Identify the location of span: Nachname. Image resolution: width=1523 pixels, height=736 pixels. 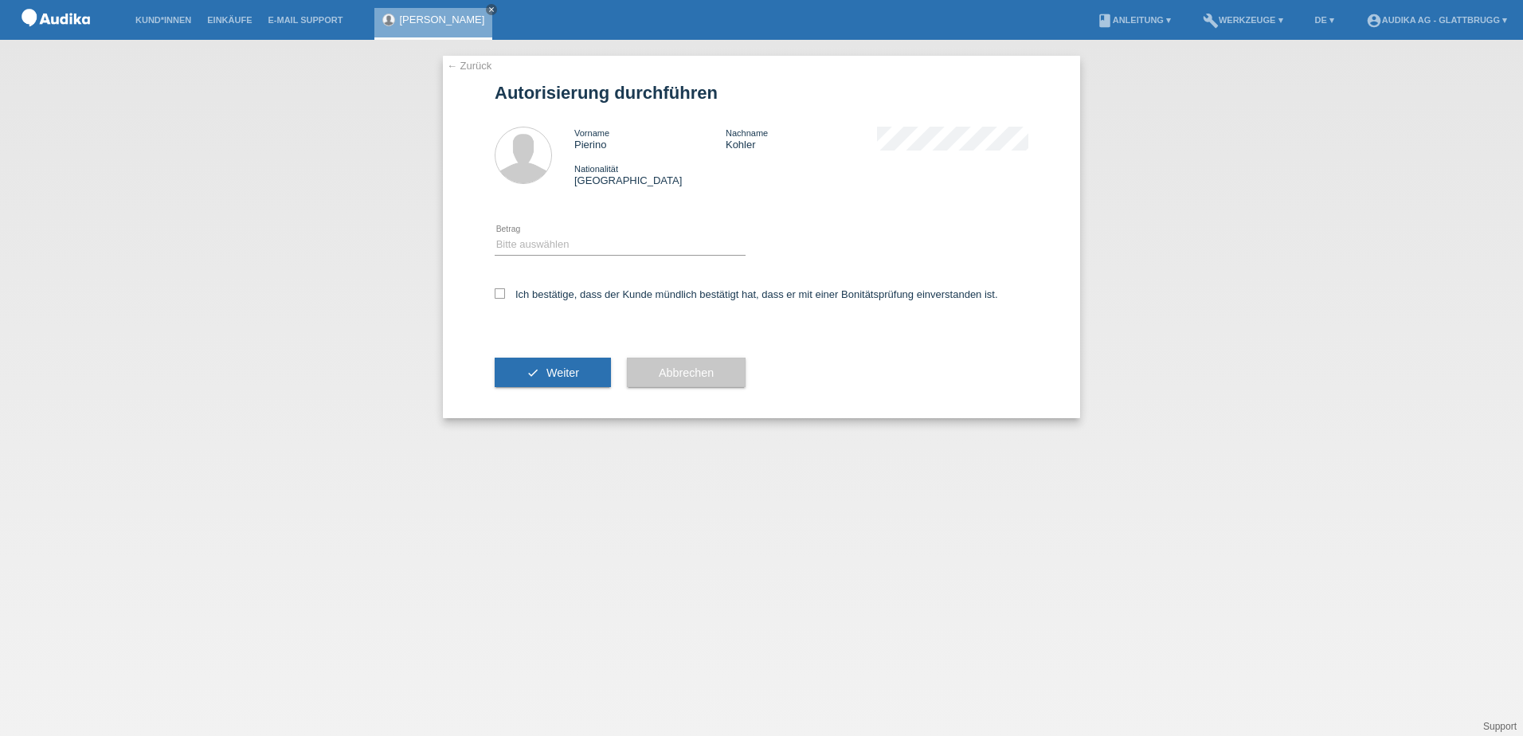
(746, 133).